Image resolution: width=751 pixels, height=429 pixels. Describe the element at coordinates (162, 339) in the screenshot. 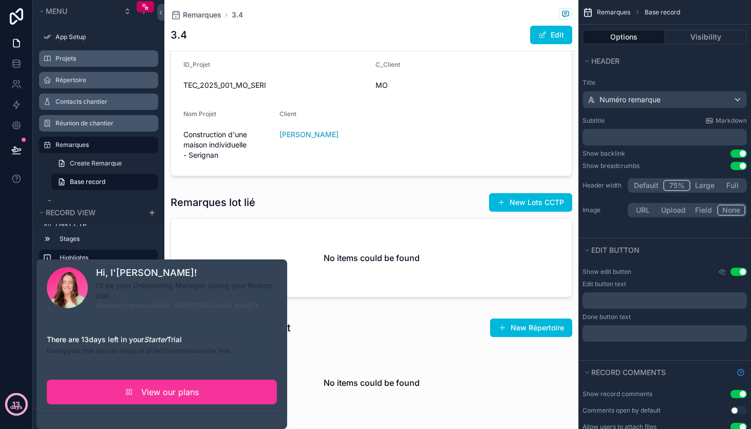

I see `h3: There are 13 days left in your Trial` at that location.